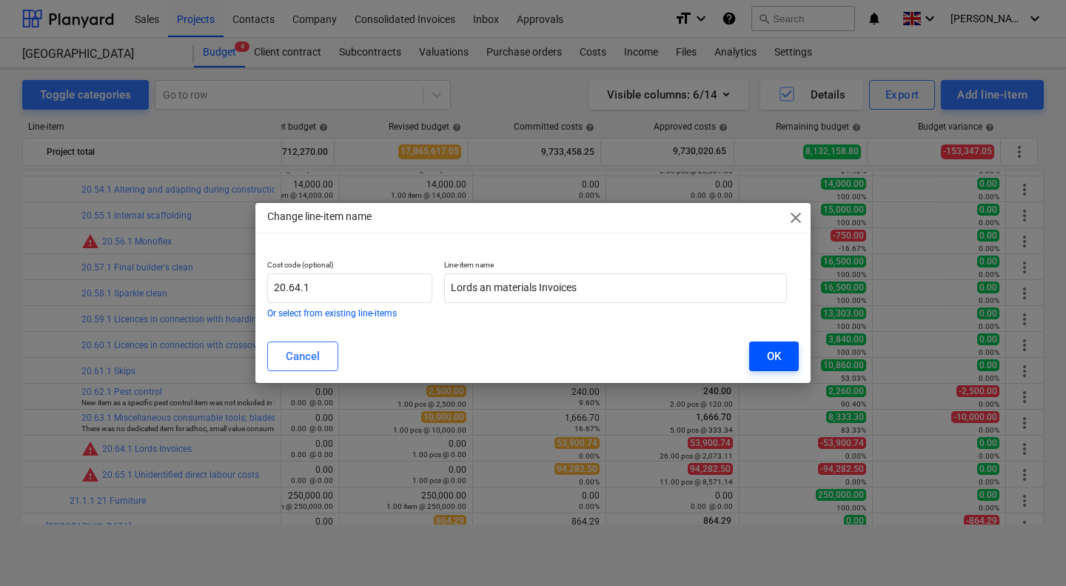 The image size is (1066, 586). Describe the element at coordinates (332, 313) in the screenshot. I see `button: Or select from existing line-items` at that location.